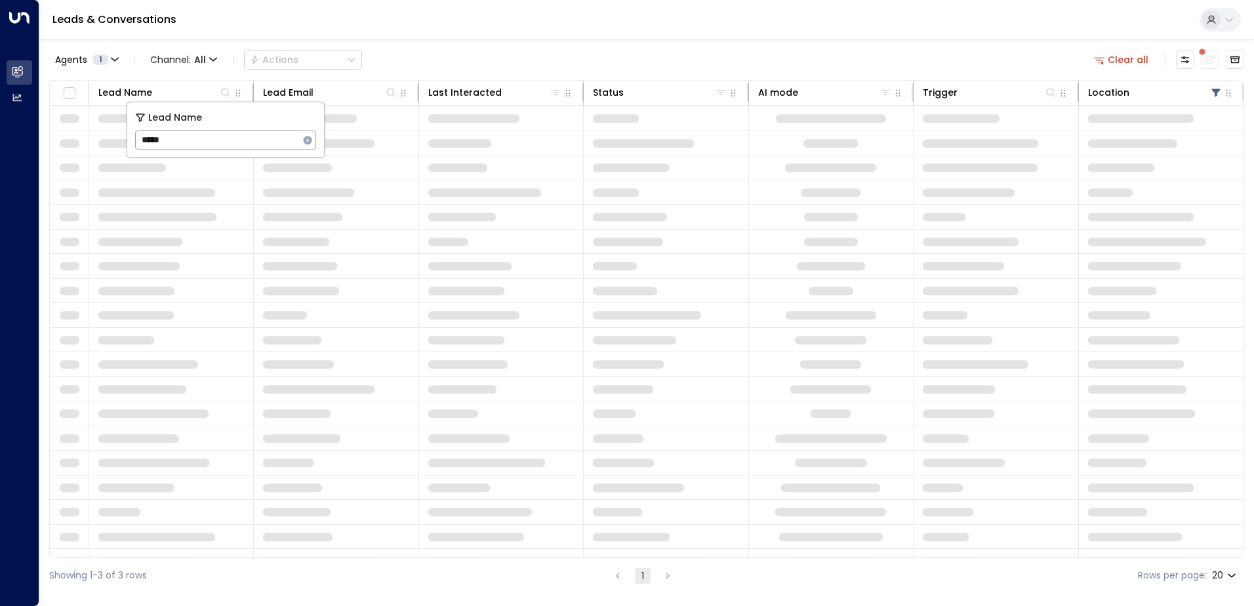 The image size is (1254, 606). What do you see at coordinates (1225, 575) in the screenshot?
I see `div: 20` at bounding box center [1225, 575].